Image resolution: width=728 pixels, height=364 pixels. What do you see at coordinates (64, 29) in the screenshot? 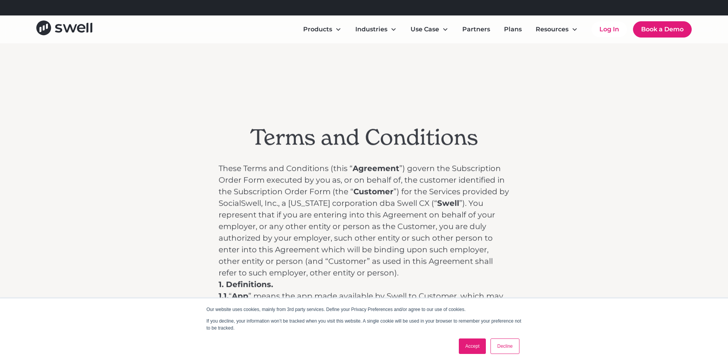
I see `a: home` at bounding box center [64, 29].